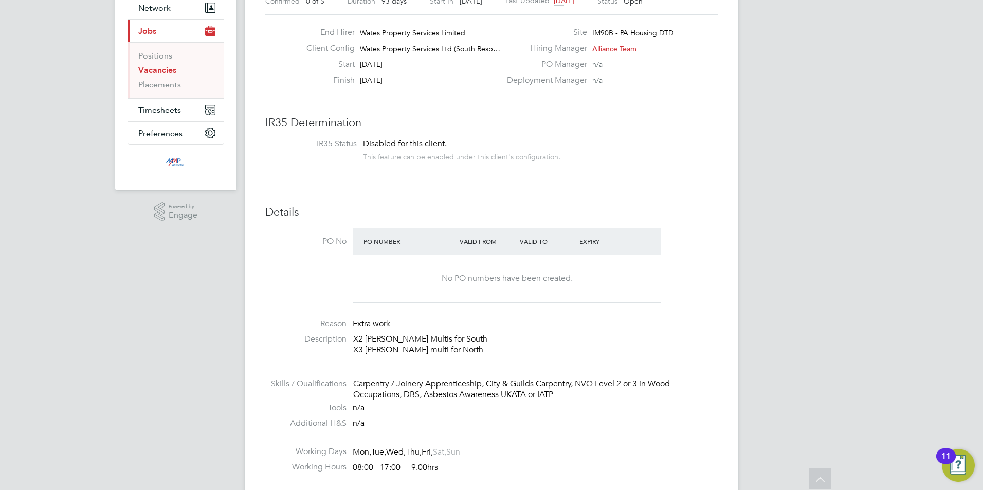 The height and width of the screenshot is (490, 983). What do you see at coordinates (492, 123) in the screenshot?
I see `h3: IR35 Determination` at bounding box center [492, 123].